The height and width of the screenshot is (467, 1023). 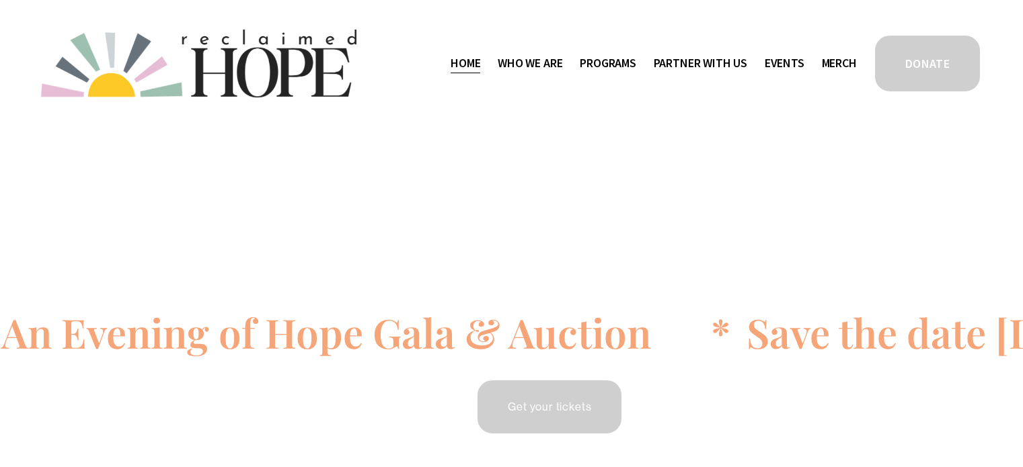 What do you see at coordinates (927, 63) in the screenshot?
I see `a: DONATE` at bounding box center [927, 63].